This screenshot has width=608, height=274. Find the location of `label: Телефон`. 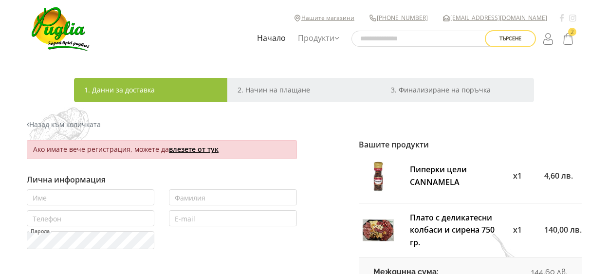

label: Телефон is located at coordinates (47, 219).